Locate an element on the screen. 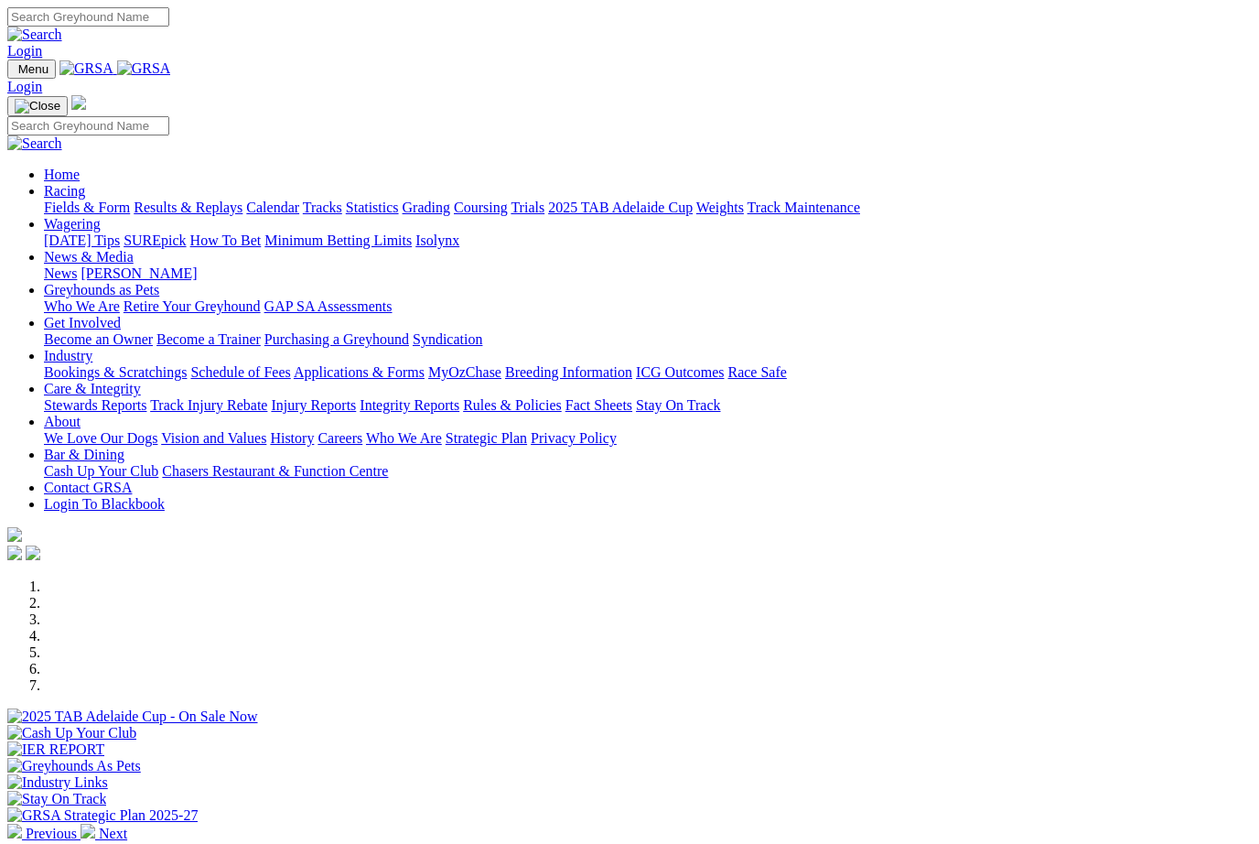 Image resolution: width=1259 pixels, height=844 pixels. a: Racing is located at coordinates (64, 190).